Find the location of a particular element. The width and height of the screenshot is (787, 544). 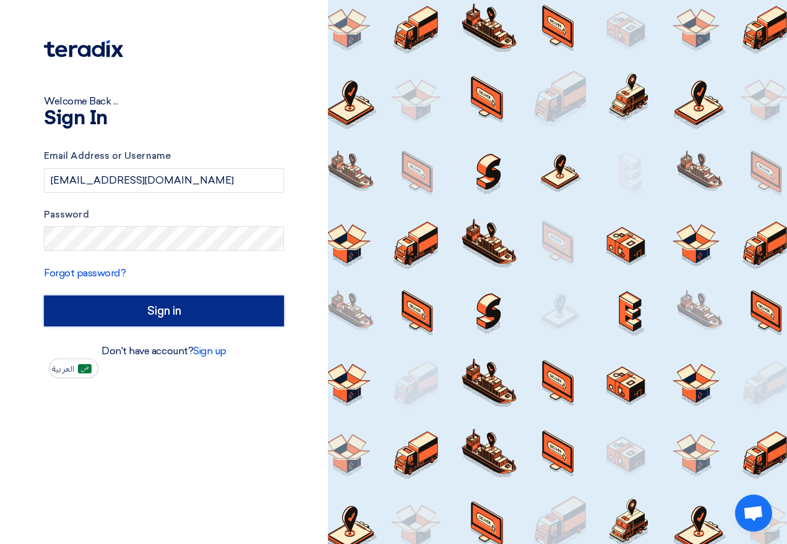

img: ar-AR.png is located at coordinates (85, 369).